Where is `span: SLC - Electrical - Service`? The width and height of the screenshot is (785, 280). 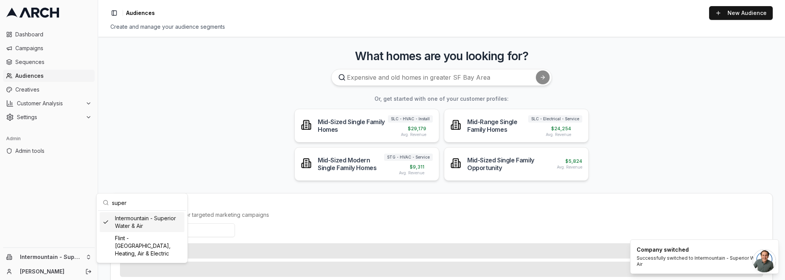 span: SLC - Electrical - Service is located at coordinates (555, 119).